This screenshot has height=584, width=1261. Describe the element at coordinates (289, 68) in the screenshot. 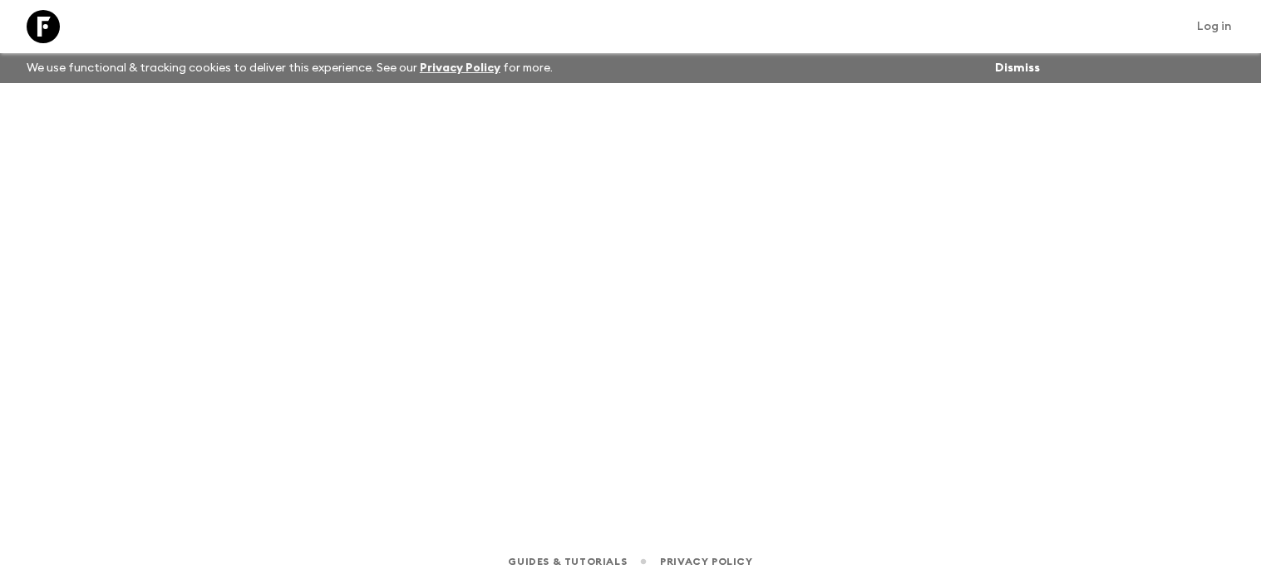

I see `p: We use functional & tracking cookies to deliver this experience. See our for more.` at that location.